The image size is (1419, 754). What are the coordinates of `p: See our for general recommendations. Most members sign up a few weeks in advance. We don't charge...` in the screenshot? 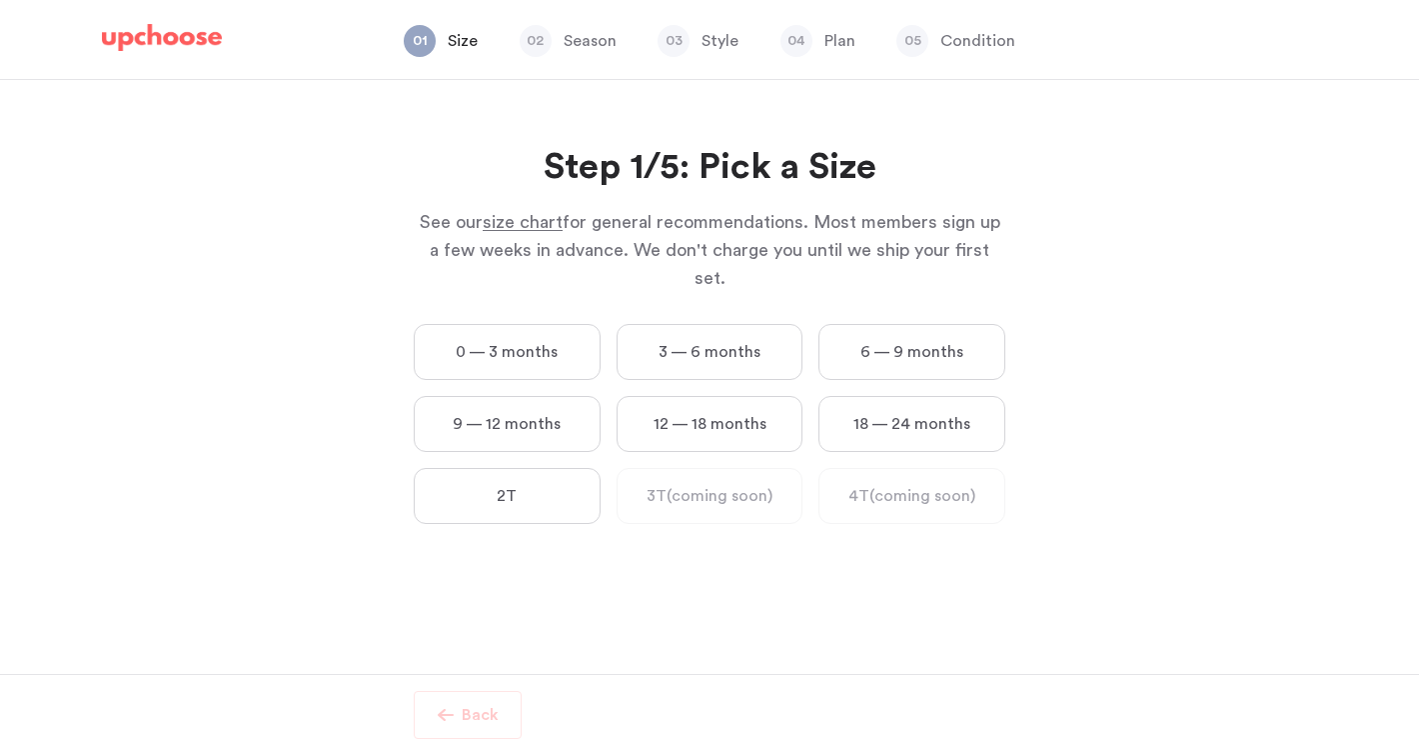 It's located at (710, 250).